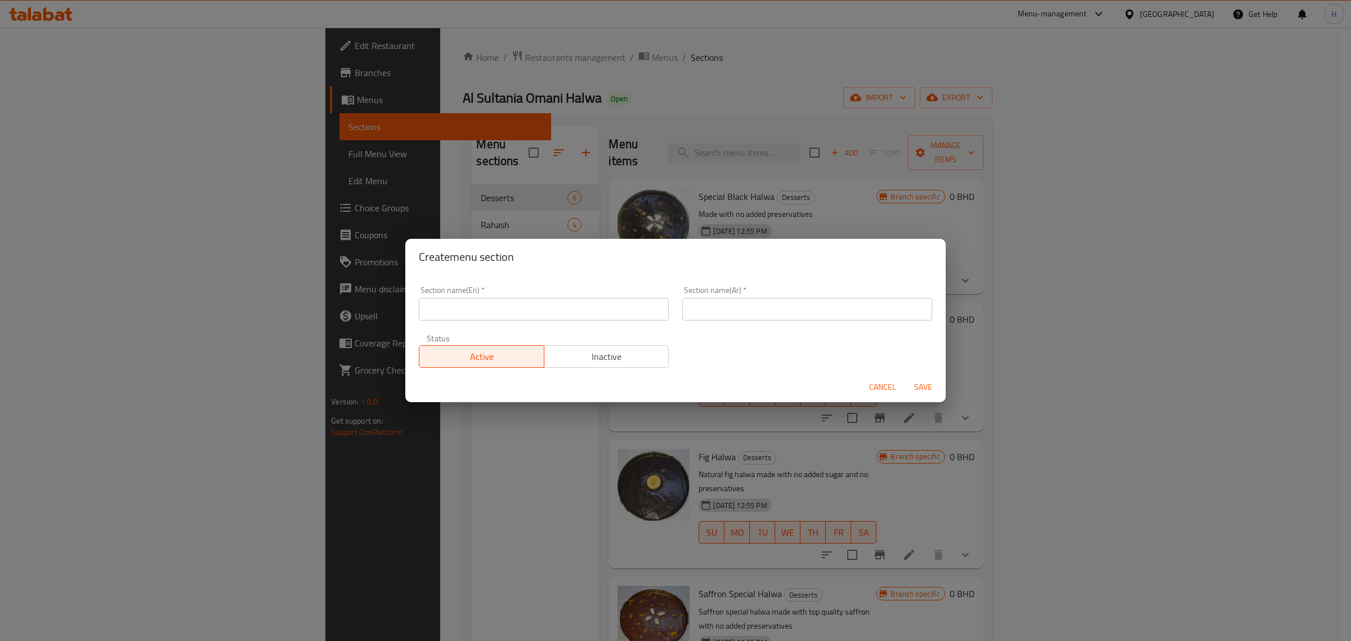  Describe the element at coordinates (544, 309) in the screenshot. I see `input: Please enter section name(en)` at that location.